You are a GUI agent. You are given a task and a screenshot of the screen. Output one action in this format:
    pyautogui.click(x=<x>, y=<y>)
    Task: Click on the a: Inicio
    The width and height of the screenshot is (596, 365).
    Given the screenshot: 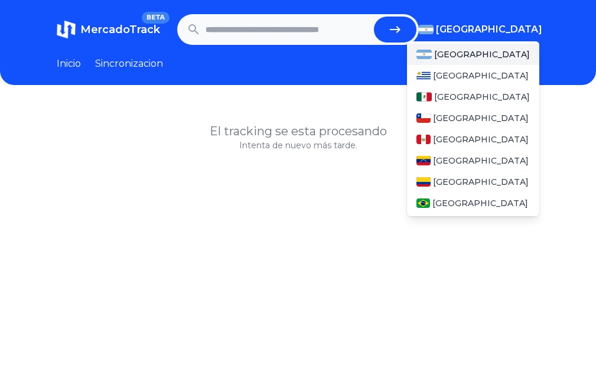 What is the action you would take?
    pyautogui.click(x=68, y=64)
    